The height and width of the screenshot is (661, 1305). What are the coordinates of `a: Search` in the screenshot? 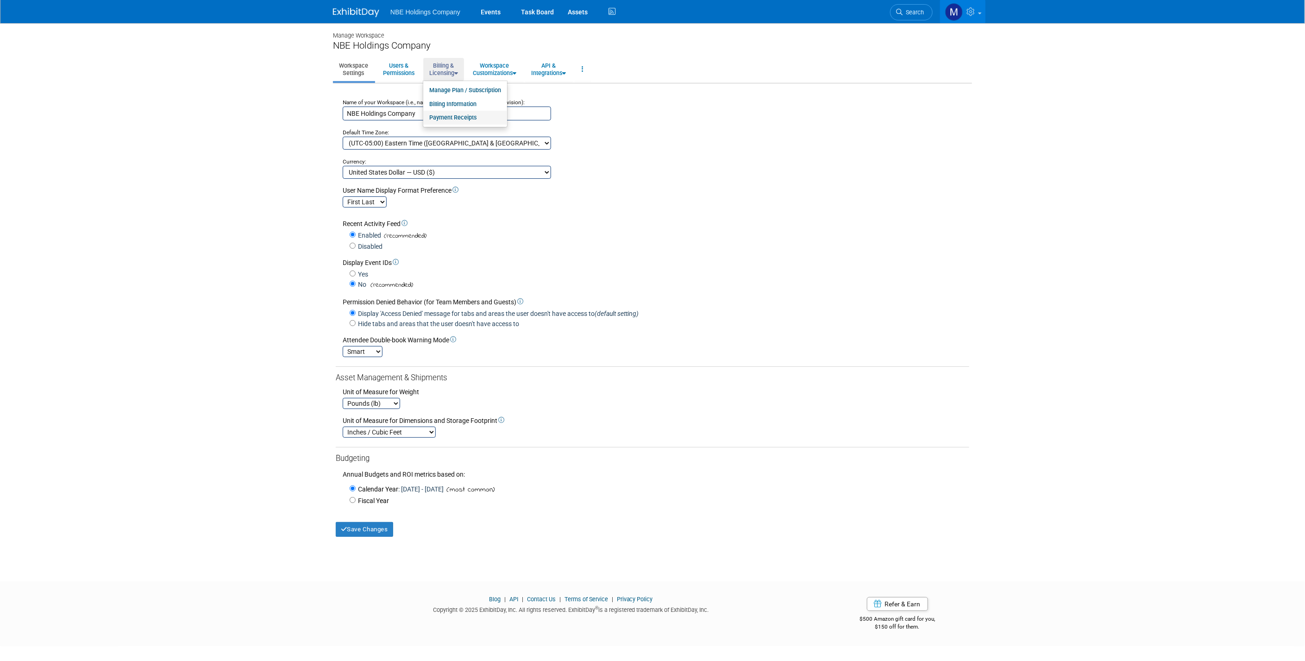 It's located at (912, 12).